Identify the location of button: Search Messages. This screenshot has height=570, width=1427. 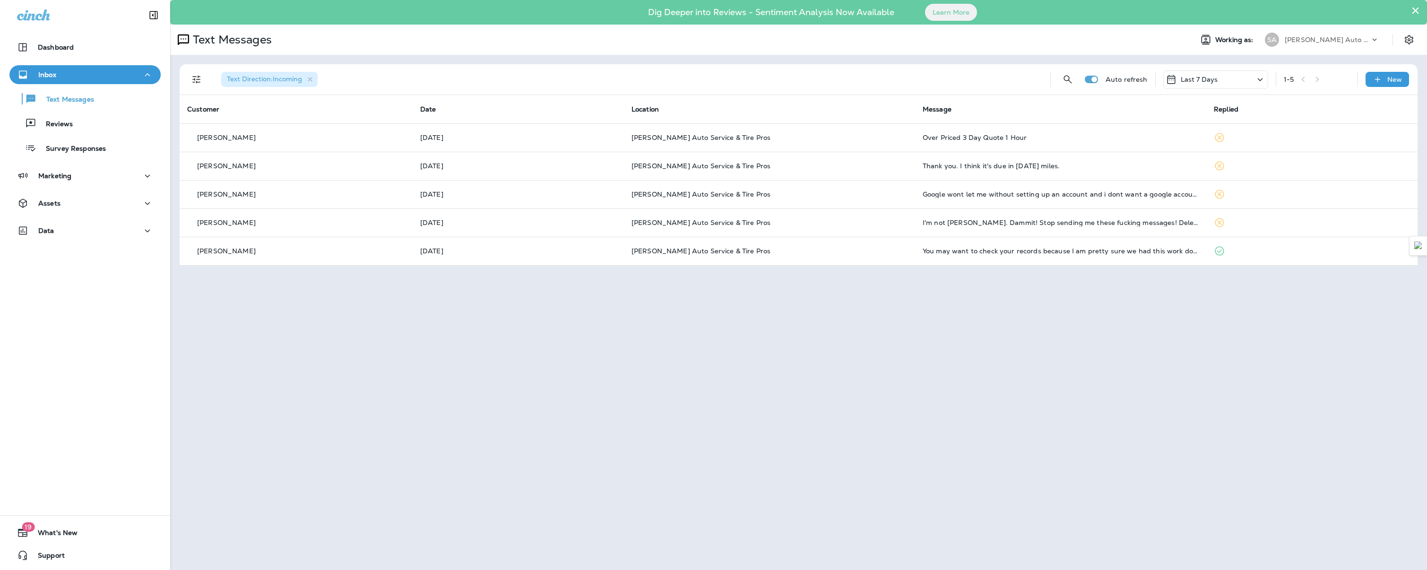
(1067, 79).